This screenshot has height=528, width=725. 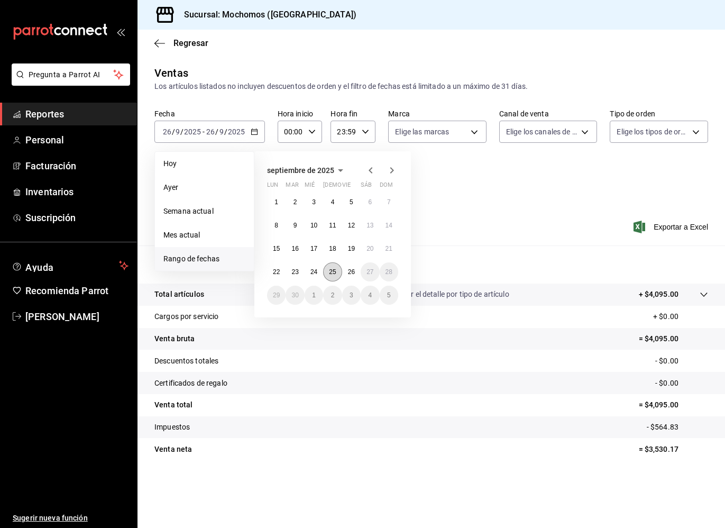 I want to click on abbr: 8 de septiembre de 2025, so click(x=276, y=225).